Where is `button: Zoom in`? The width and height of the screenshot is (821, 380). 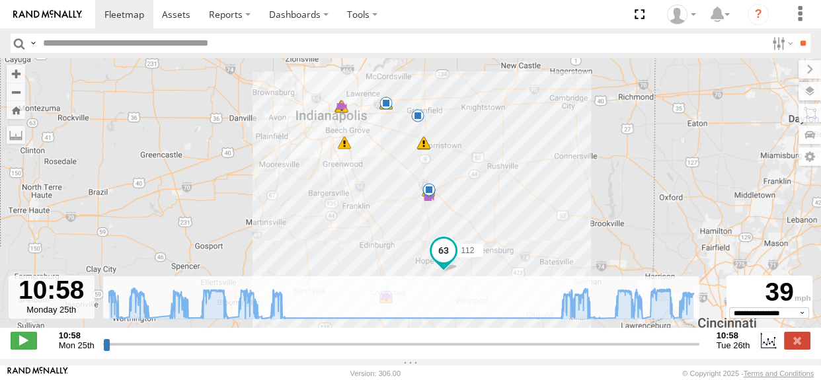 button: Zoom in is located at coordinates (16, 73).